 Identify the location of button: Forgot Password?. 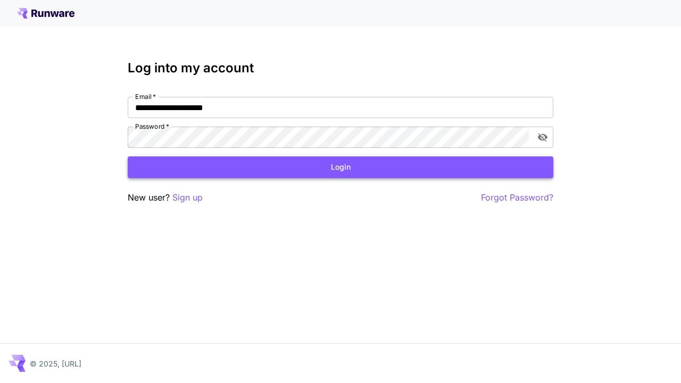
(517, 197).